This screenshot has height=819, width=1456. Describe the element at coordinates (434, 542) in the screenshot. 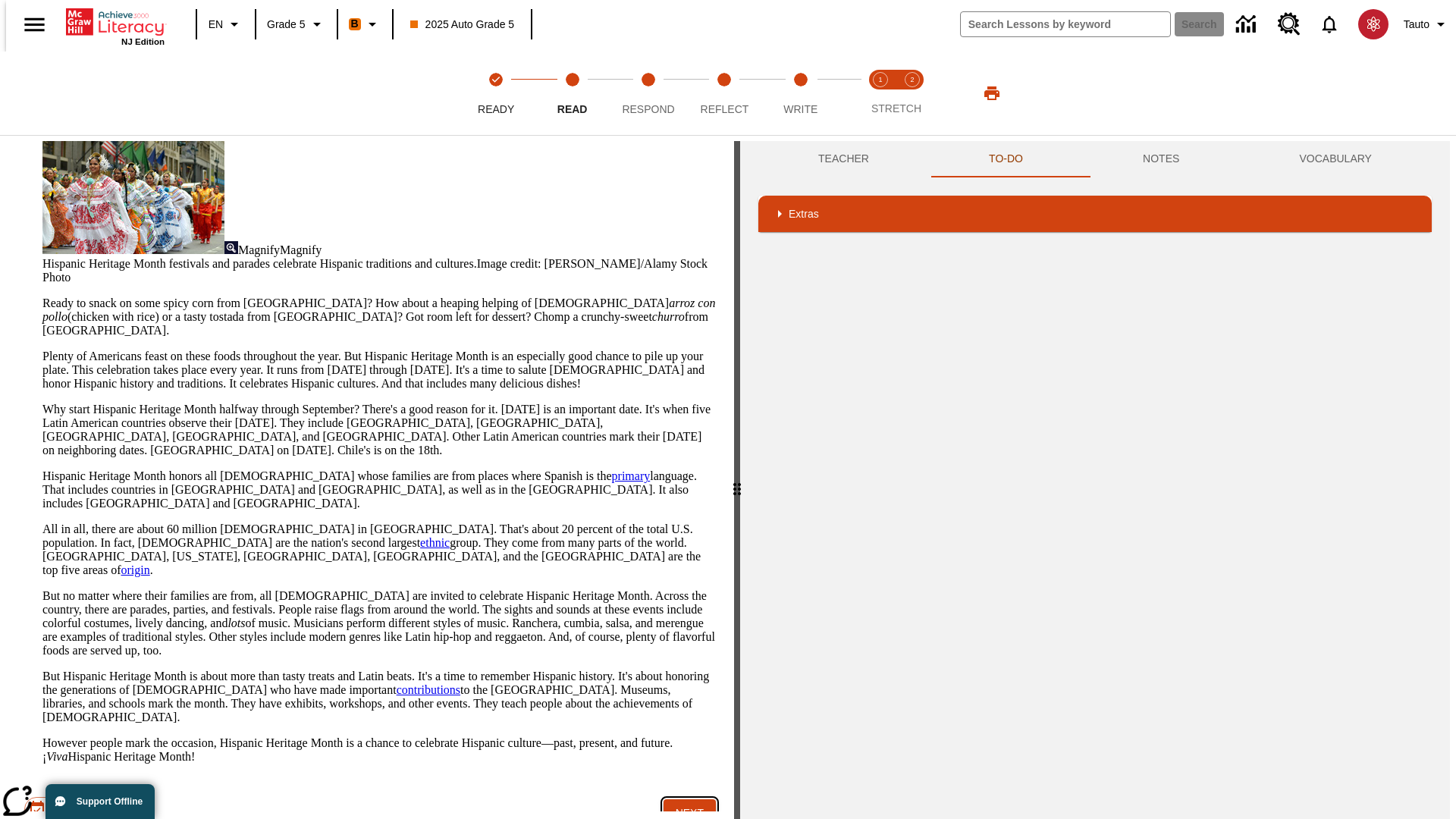

I see `a: ethnic` at that location.